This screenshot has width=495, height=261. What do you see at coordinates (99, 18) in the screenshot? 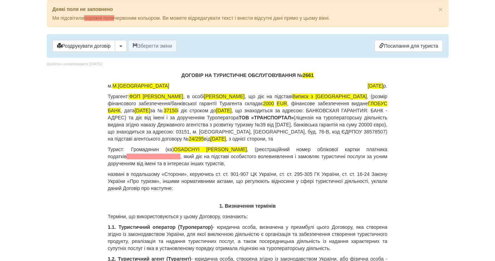
I see `span: порожні поля` at bounding box center [99, 18].